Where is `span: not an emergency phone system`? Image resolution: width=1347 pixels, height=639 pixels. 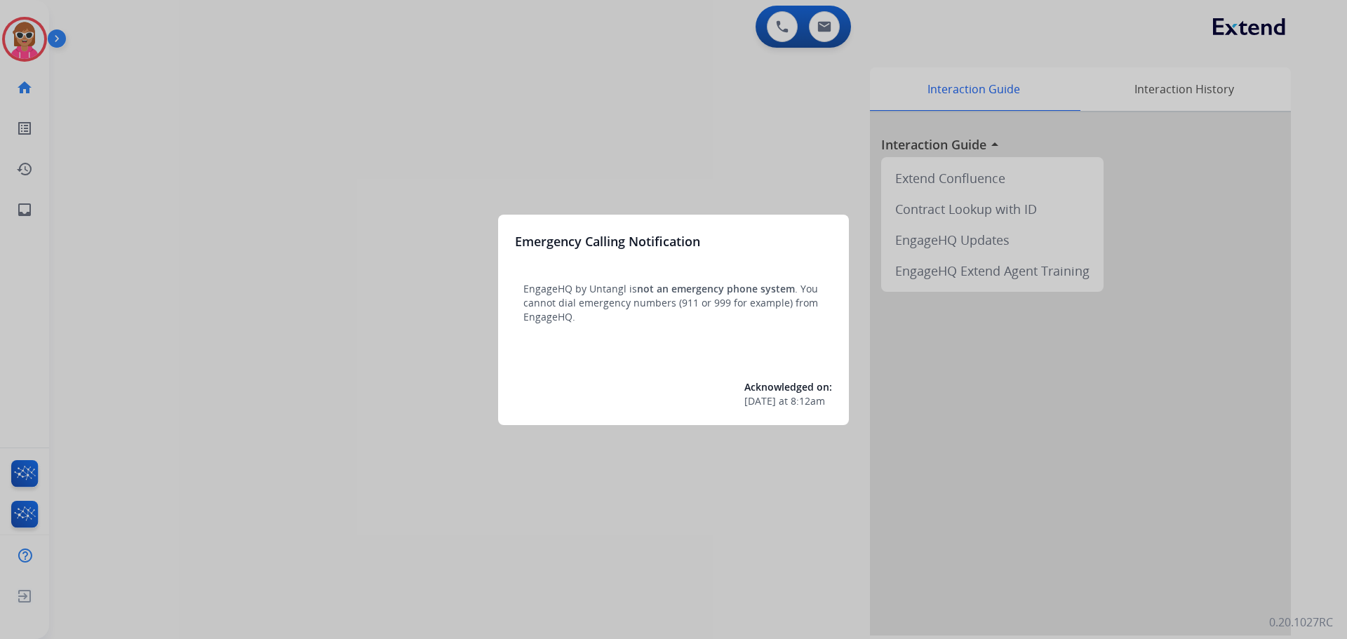
span: not an emergency phone system is located at coordinates (716, 288).